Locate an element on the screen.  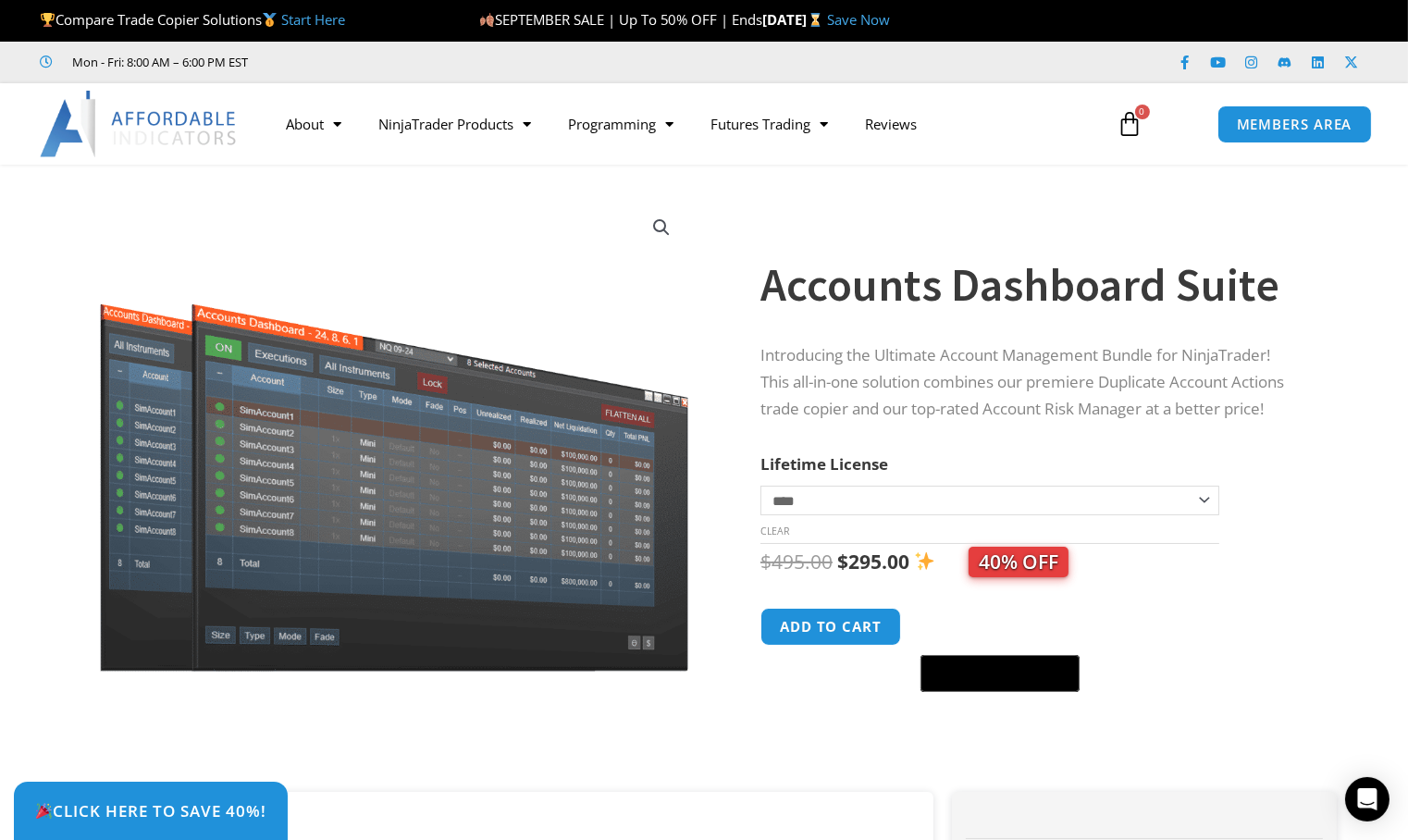
span: MEMBERS AREA is located at coordinates (1294, 124).